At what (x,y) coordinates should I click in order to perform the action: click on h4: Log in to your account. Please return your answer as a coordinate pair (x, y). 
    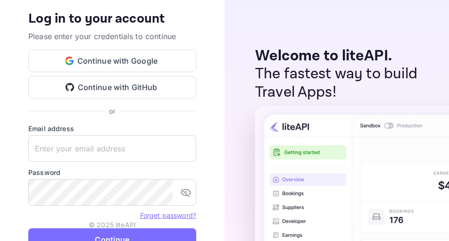
    Looking at the image, I should click on (112, 19).